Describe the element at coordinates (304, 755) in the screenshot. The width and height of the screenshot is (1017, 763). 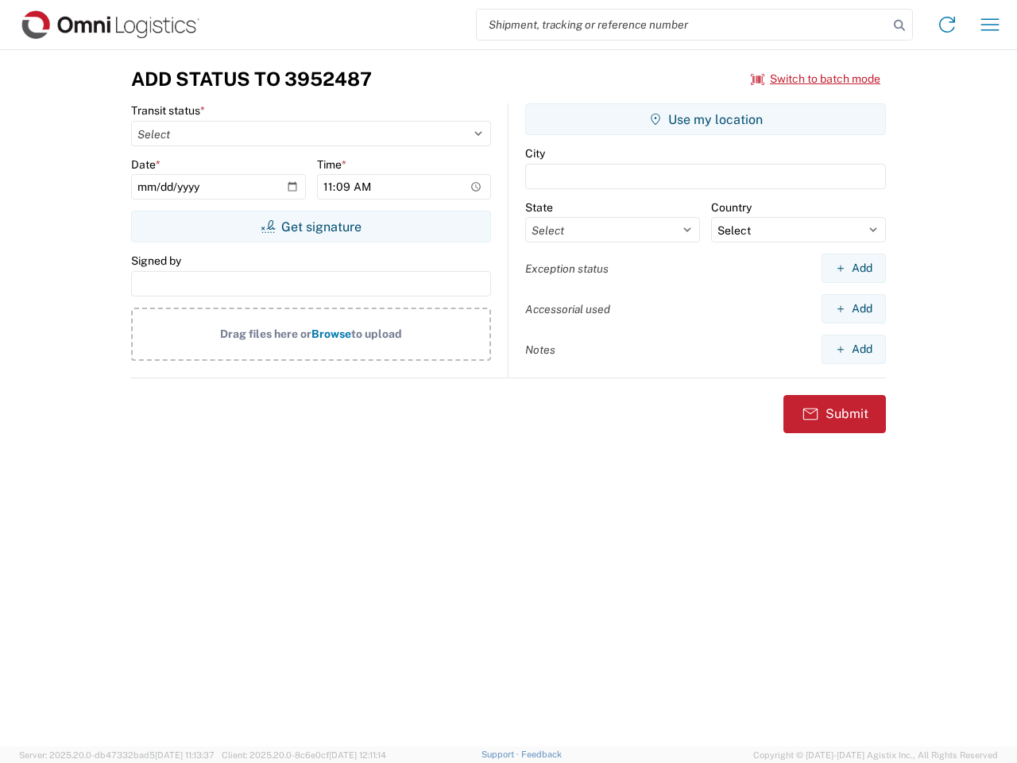
I see `span: Client: 2025.20.0-8c6e0cf` at that location.